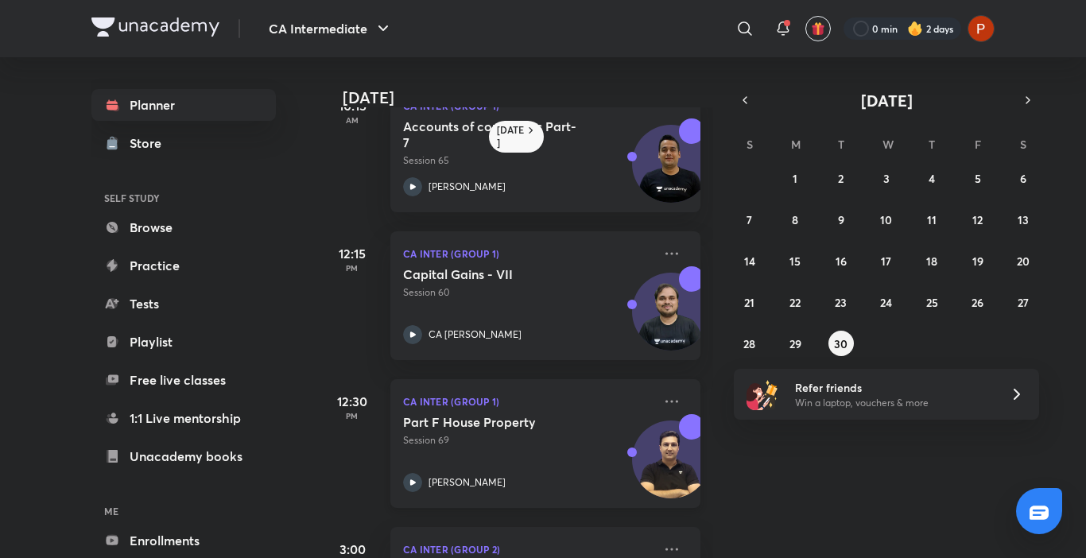 The image size is (1086, 558). Describe the element at coordinates (978, 261) in the screenshot. I see `button: September 19, 2025` at that location.